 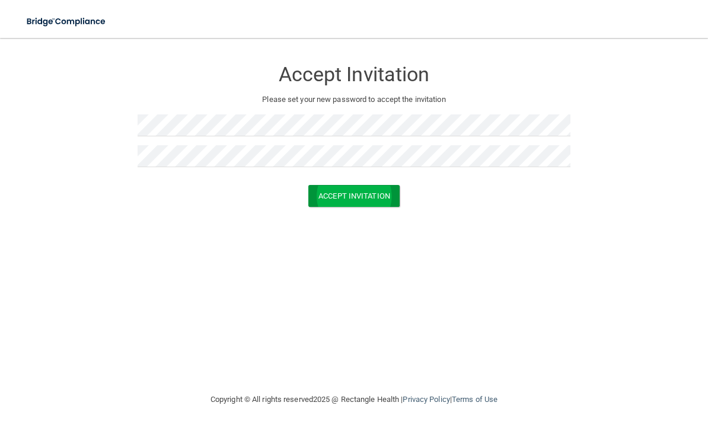 What do you see at coordinates (66, 21) in the screenshot?
I see `img: bridge_compliance_login_screen.278c3ca4.svg` at bounding box center [66, 21].